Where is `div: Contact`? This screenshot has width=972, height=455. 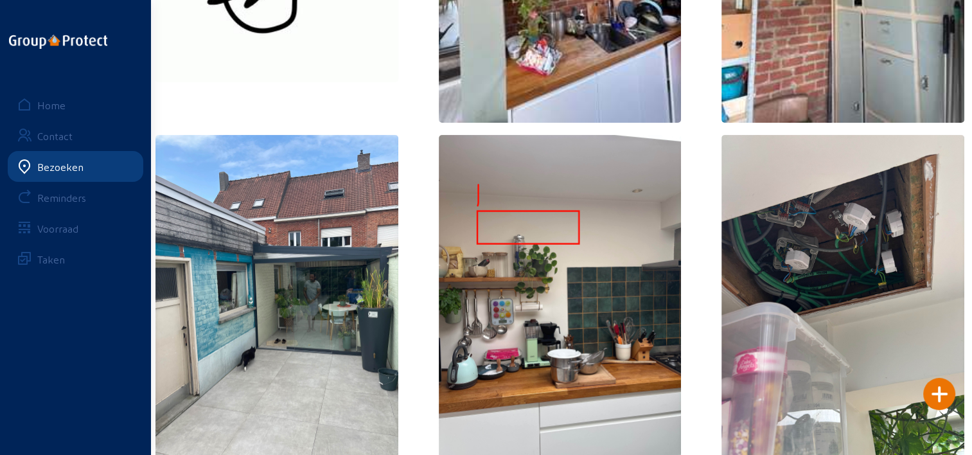
div: Contact is located at coordinates (55, 136).